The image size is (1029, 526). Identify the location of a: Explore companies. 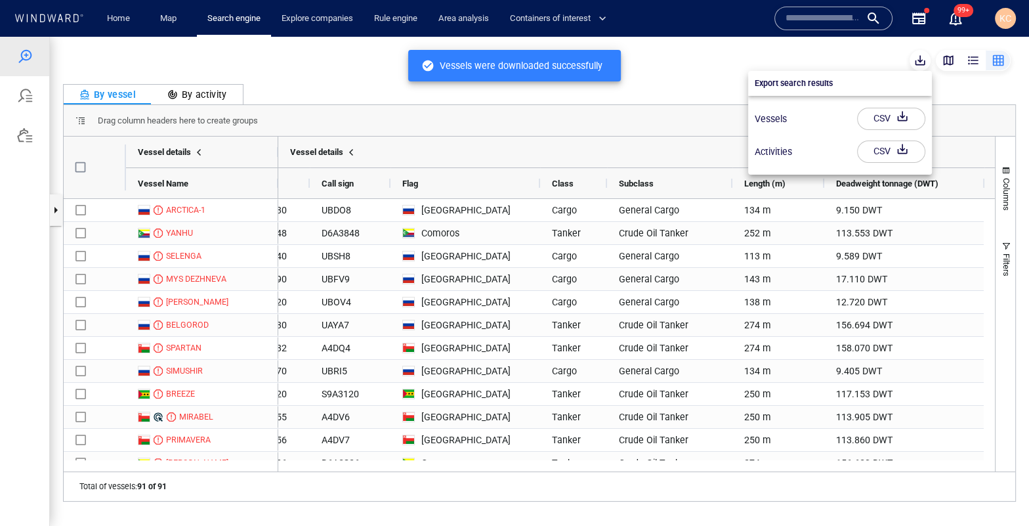
(317, 18).